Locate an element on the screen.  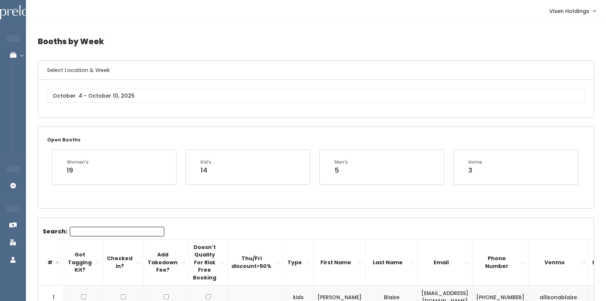
input: Search: is located at coordinates (117, 231).